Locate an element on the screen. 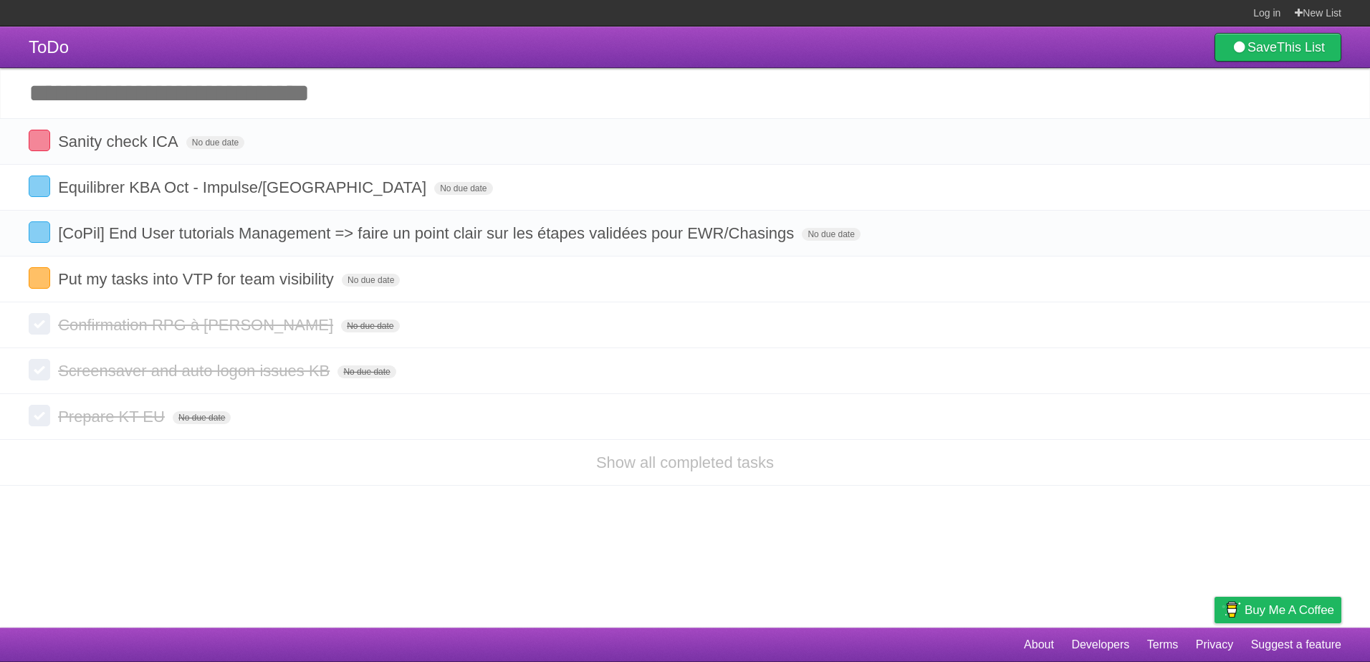 This screenshot has height=662, width=1370. img: Buy me a coffee is located at coordinates (1231, 610).